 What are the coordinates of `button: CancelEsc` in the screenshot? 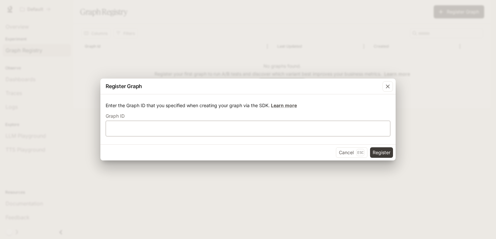 It's located at (352, 152).